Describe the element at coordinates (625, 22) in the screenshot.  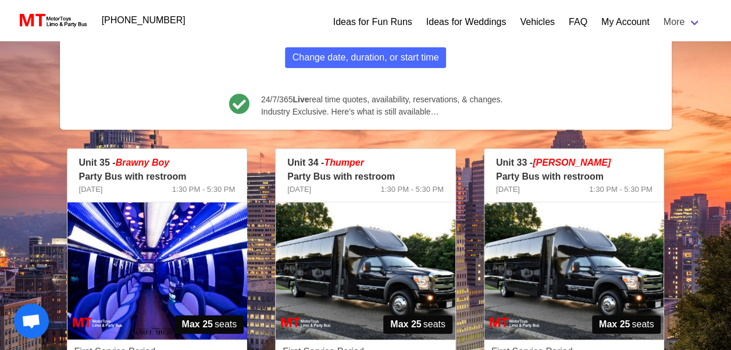
I see `a: My Account` at that location.